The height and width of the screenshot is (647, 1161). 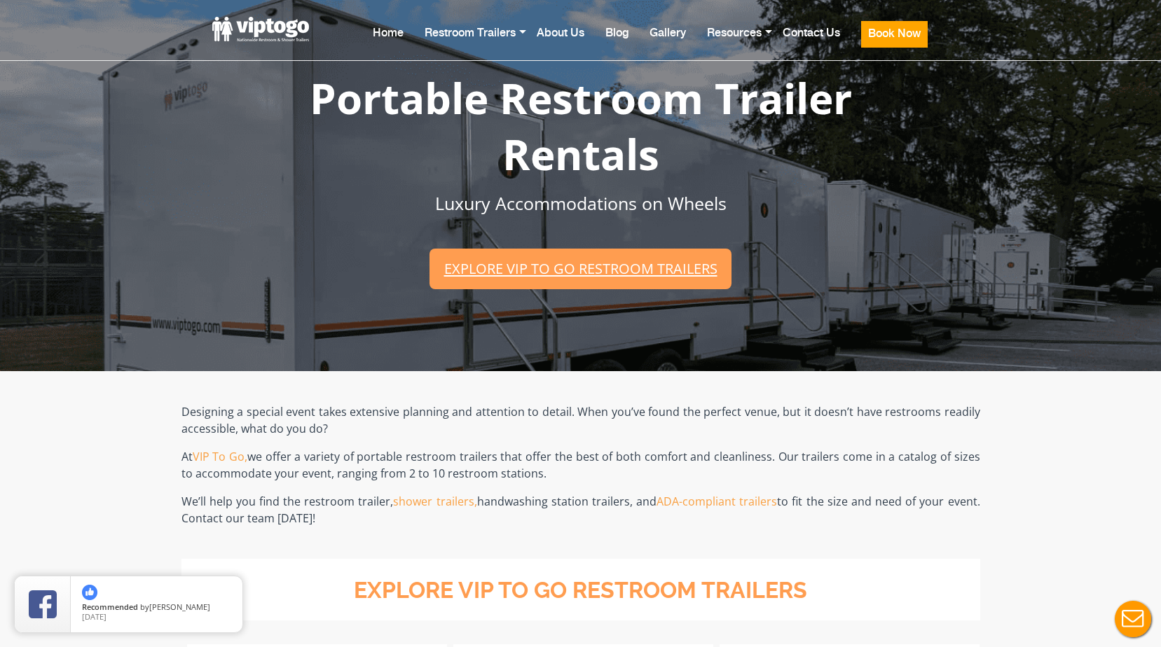 I want to click on p: We’ll help you find the restroom trailer, handwashing station trailers, and to fit the size and n..., so click(x=581, y=510).